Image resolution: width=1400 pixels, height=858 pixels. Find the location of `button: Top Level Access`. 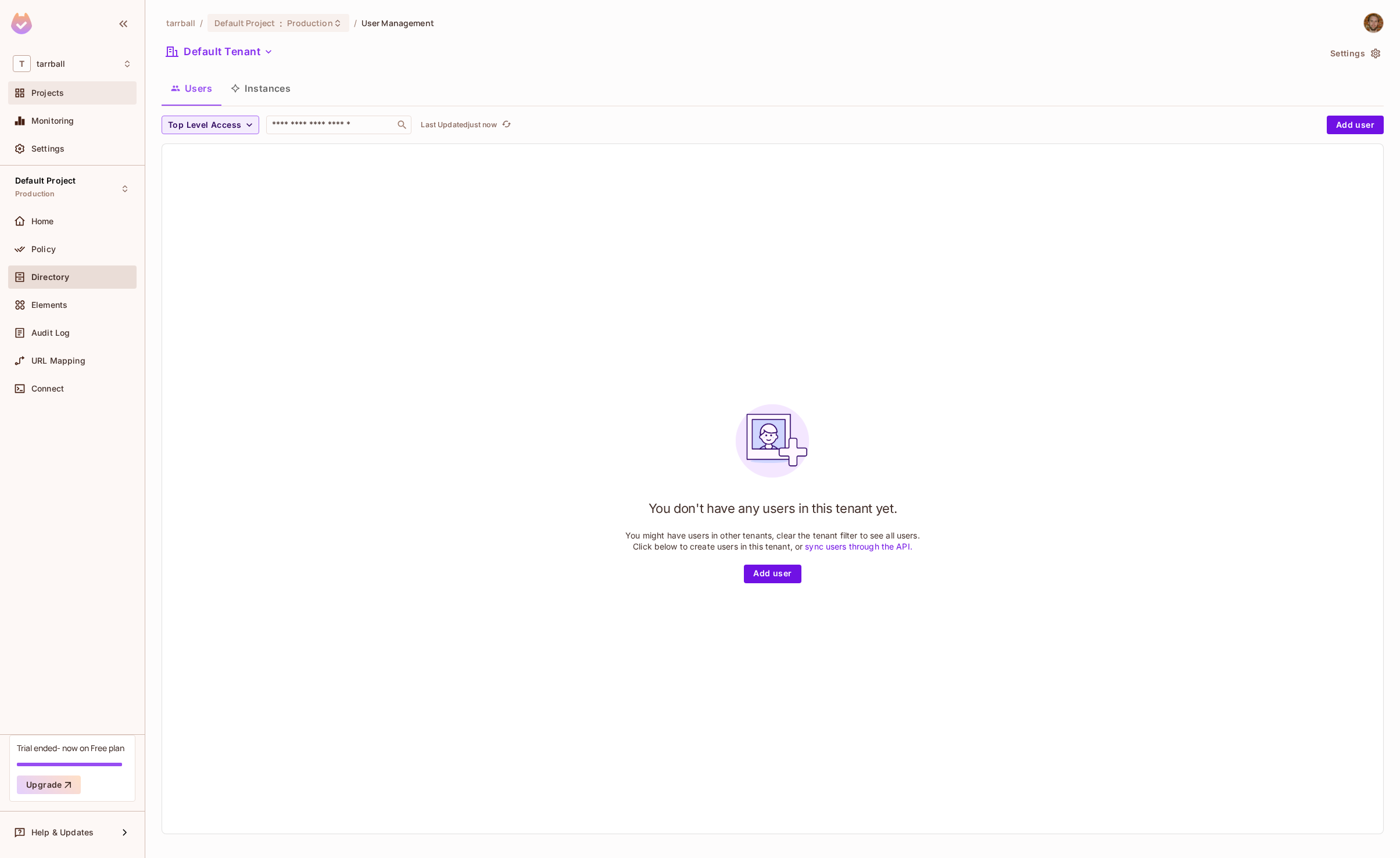

button: Top Level Access is located at coordinates (210, 125).